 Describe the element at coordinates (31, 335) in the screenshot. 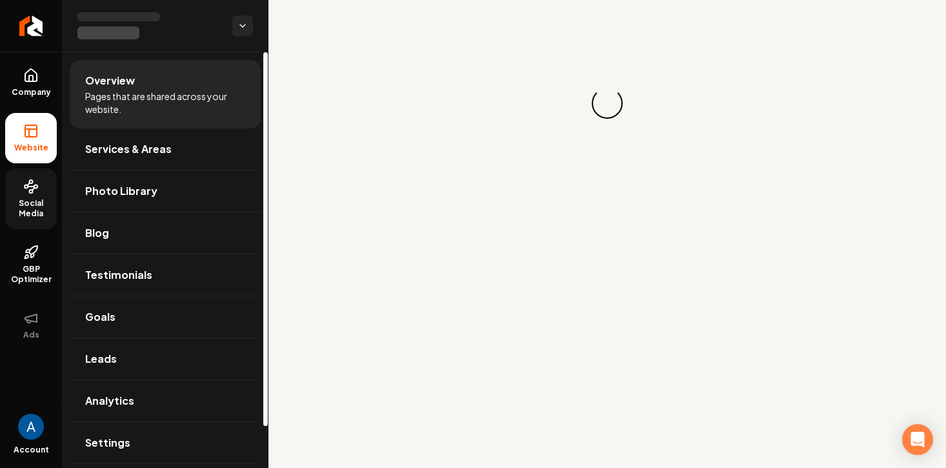

I see `span: Ads` at that location.